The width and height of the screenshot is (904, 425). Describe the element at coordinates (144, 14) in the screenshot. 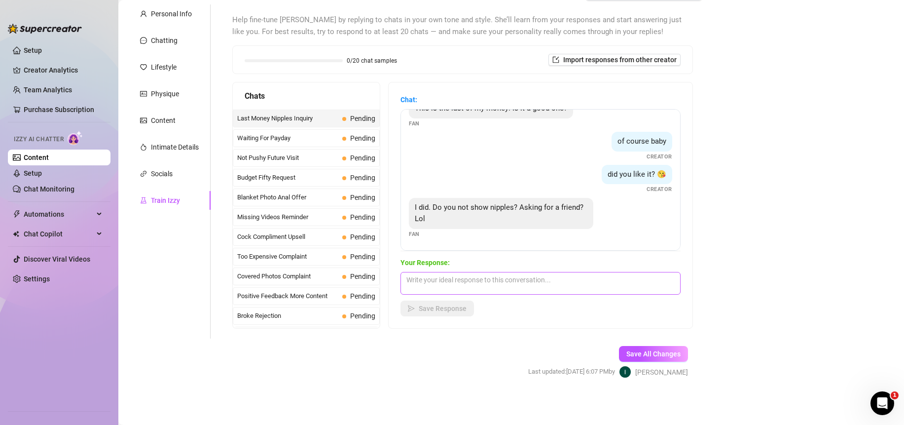

I see `span: user` at that location.